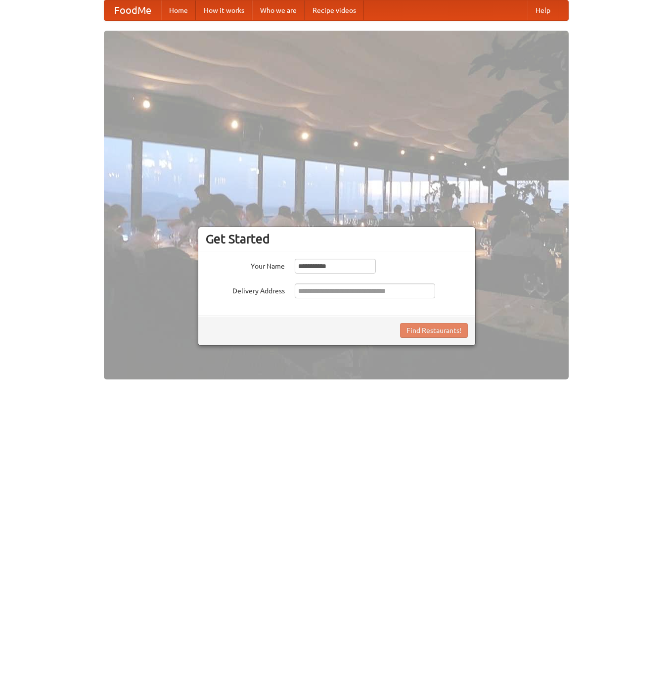  What do you see at coordinates (279, 10) in the screenshot?
I see `a: Who we are` at bounding box center [279, 10].